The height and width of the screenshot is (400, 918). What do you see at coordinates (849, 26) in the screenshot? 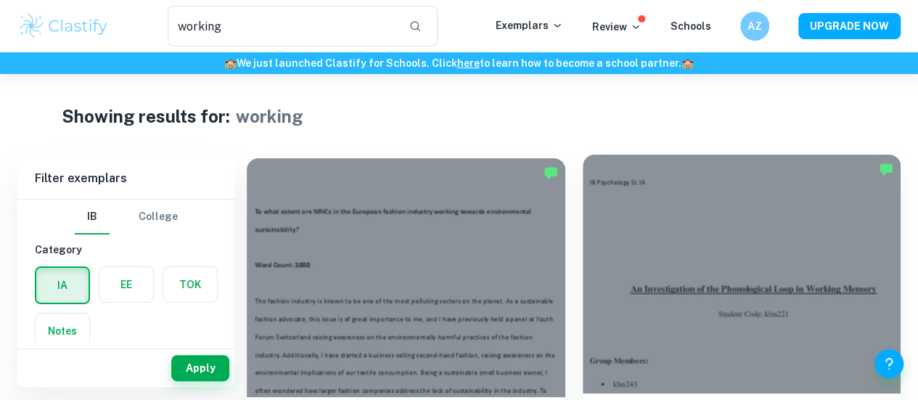
I see `button: UPGRADE NOW` at bounding box center [849, 26].